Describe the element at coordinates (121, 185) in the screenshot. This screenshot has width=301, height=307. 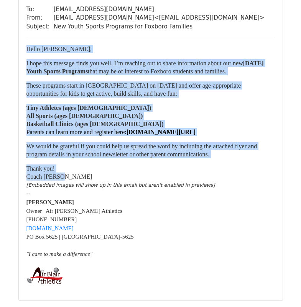
I see `em: [Embedded images will show up in this email but aren't enabled in previews]` at that location.